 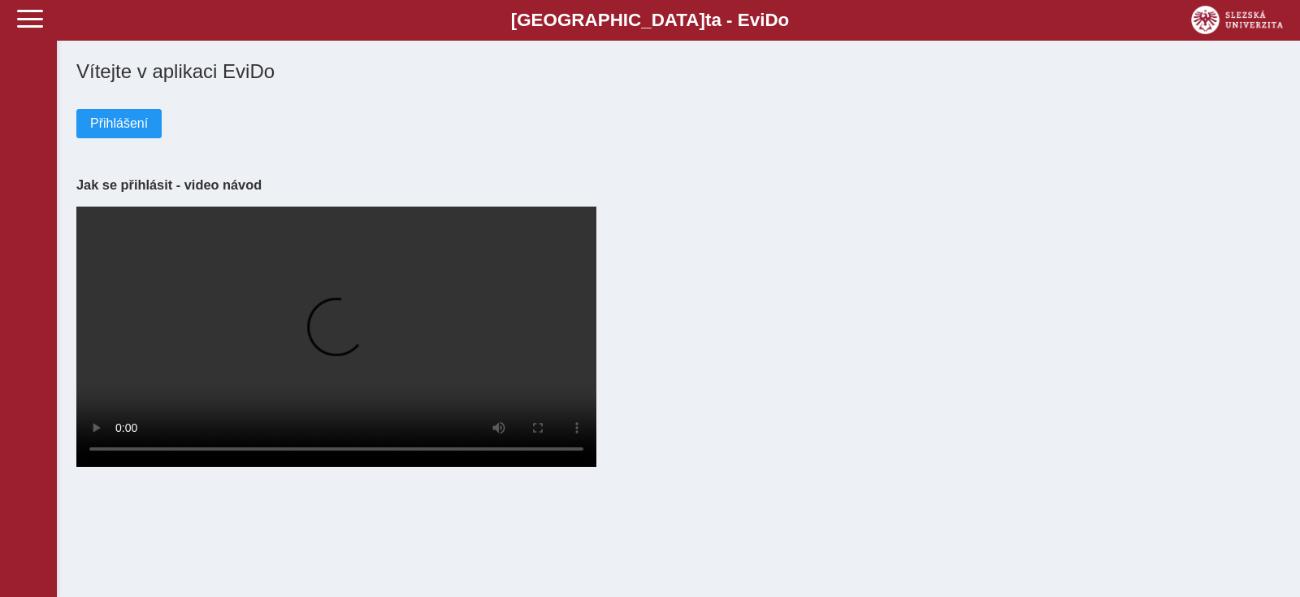 What do you see at coordinates (679, 184) in the screenshot?
I see `h3: Jak se přihlásit - video návod` at bounding box center [679, 184].